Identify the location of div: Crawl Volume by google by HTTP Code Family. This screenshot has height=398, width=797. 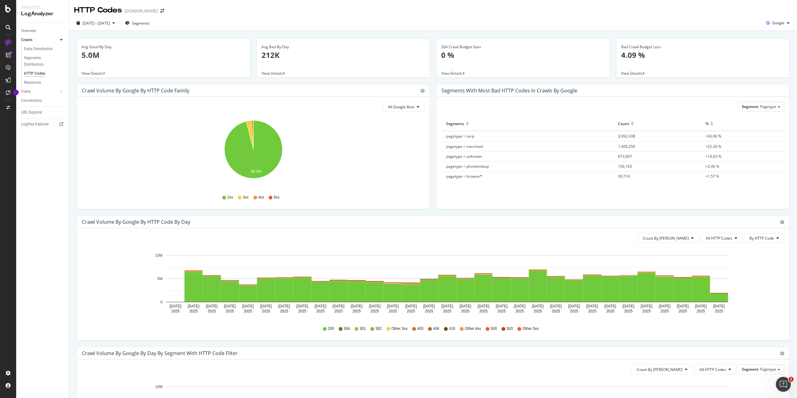
(135, 91).